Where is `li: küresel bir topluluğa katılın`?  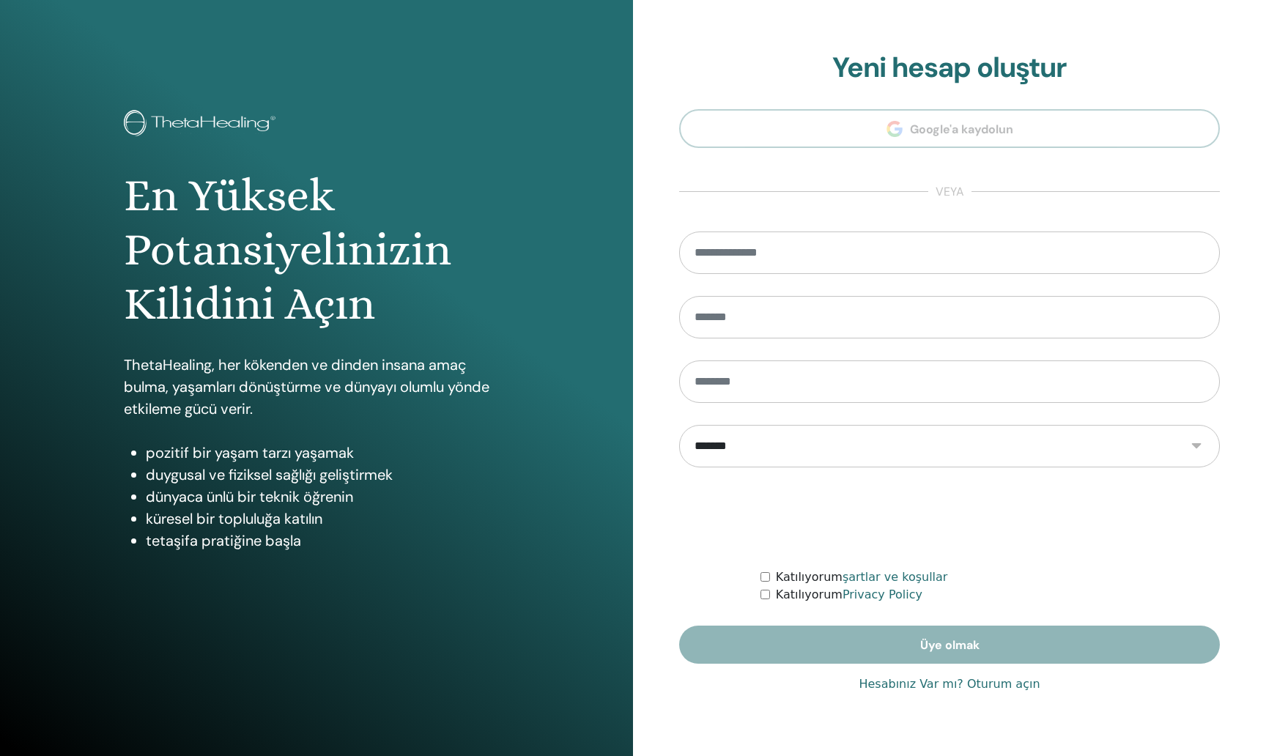 li: küresel bir topluluğa katılın is located at coordinates (327, 519).